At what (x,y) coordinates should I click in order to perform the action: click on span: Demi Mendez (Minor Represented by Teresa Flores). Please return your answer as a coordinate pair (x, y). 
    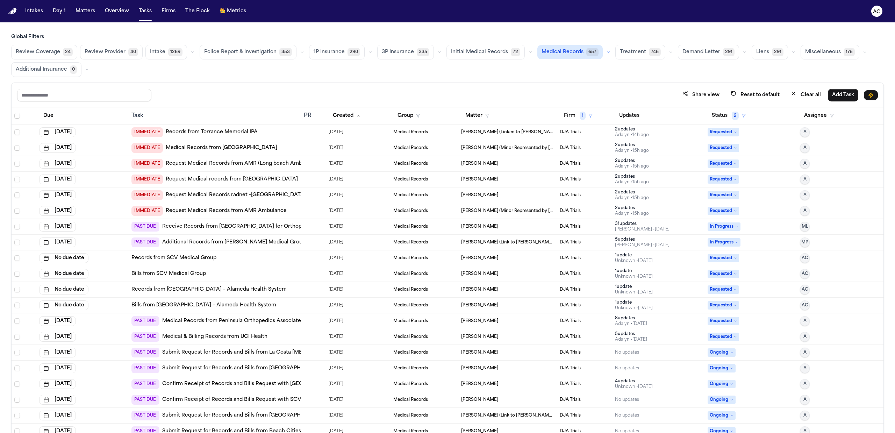
    Looking at the image, I should click on (508, 148).